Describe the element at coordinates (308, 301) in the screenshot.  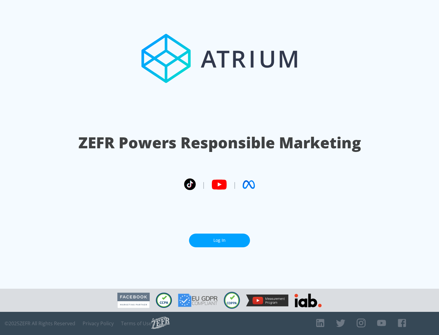
I see `img: IAB` at that location.